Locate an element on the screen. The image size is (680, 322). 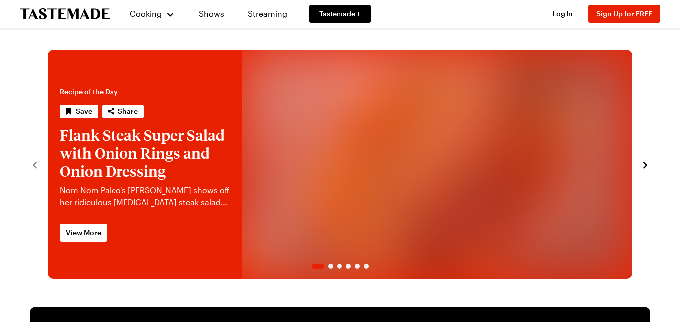
span: Go to slide 5 is located at coordinates (357, 266).